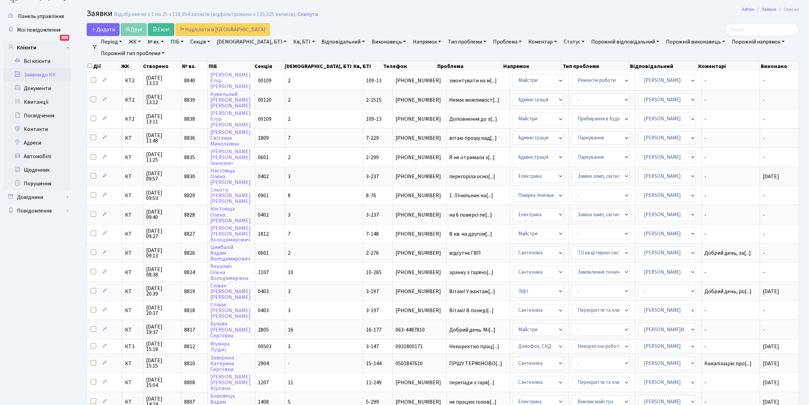 This screenshot has width=809, height=405. I want to click on span: 8-76, so click(371, 195).